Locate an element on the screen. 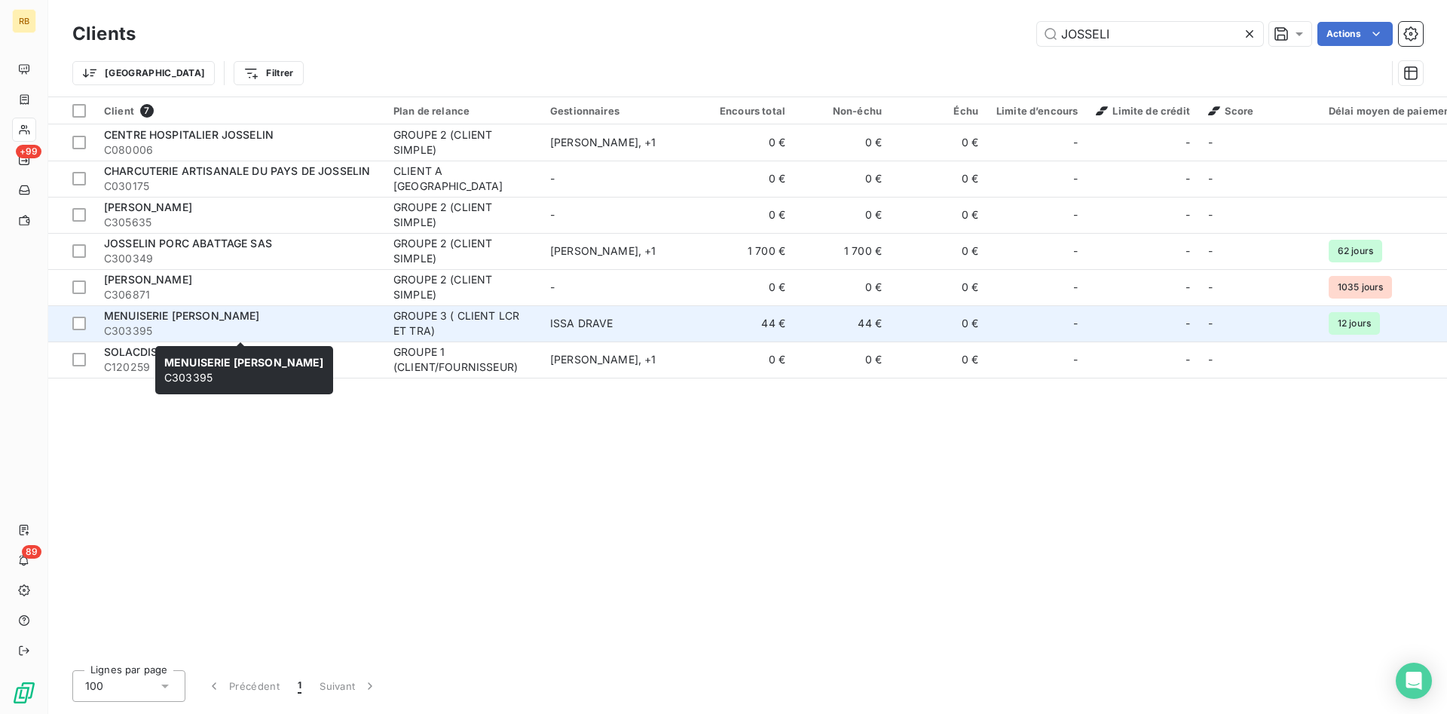  span: Score is located at coordinates (1231, 111).